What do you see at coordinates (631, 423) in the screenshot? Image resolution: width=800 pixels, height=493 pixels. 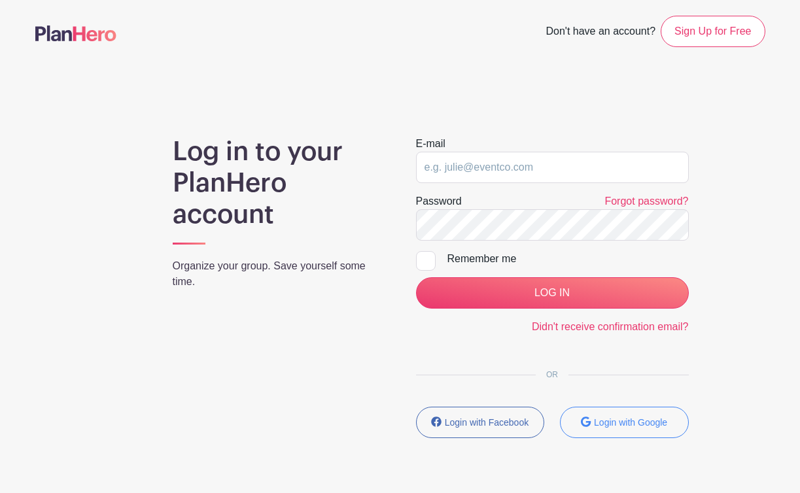 I see `small: Login with Google` at bounding box center [631, 423].